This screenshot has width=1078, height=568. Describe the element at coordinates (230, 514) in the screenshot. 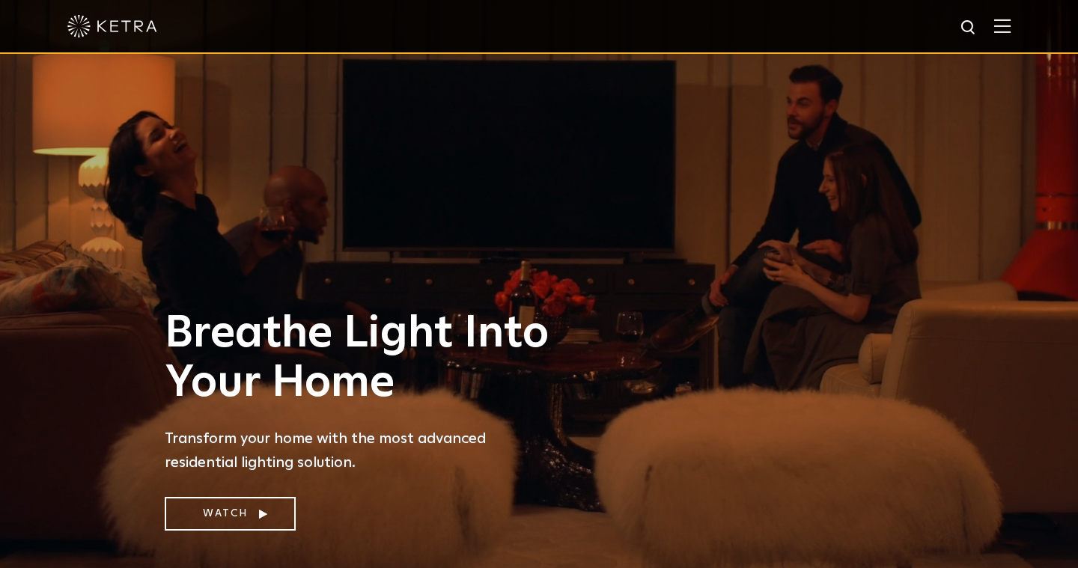

I see `a: Watch` at that location.